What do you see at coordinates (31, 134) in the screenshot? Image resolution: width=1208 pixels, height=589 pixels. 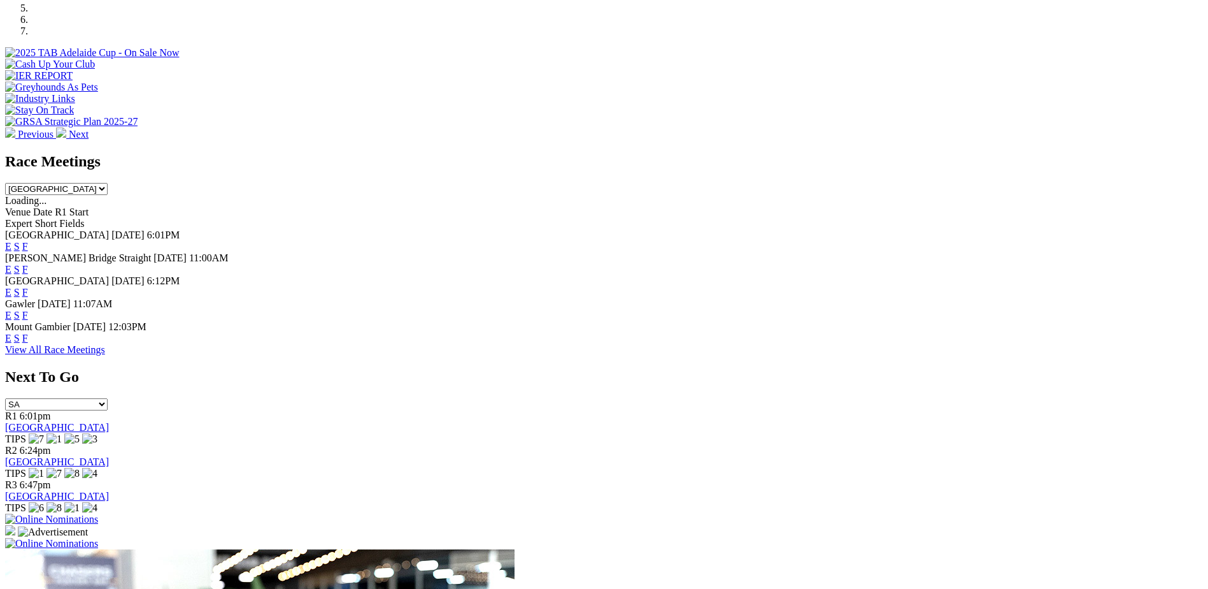 I see `a: Previous` at bounding box center [31, 134].